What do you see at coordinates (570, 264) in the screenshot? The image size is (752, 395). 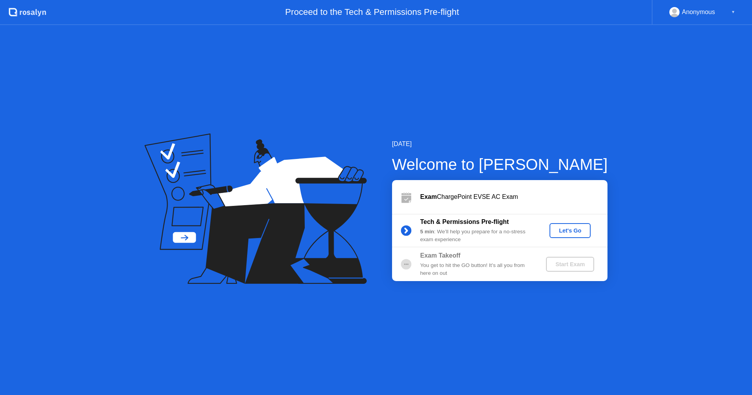 I see `div: Start Exam` at bounding box center [570, 264].